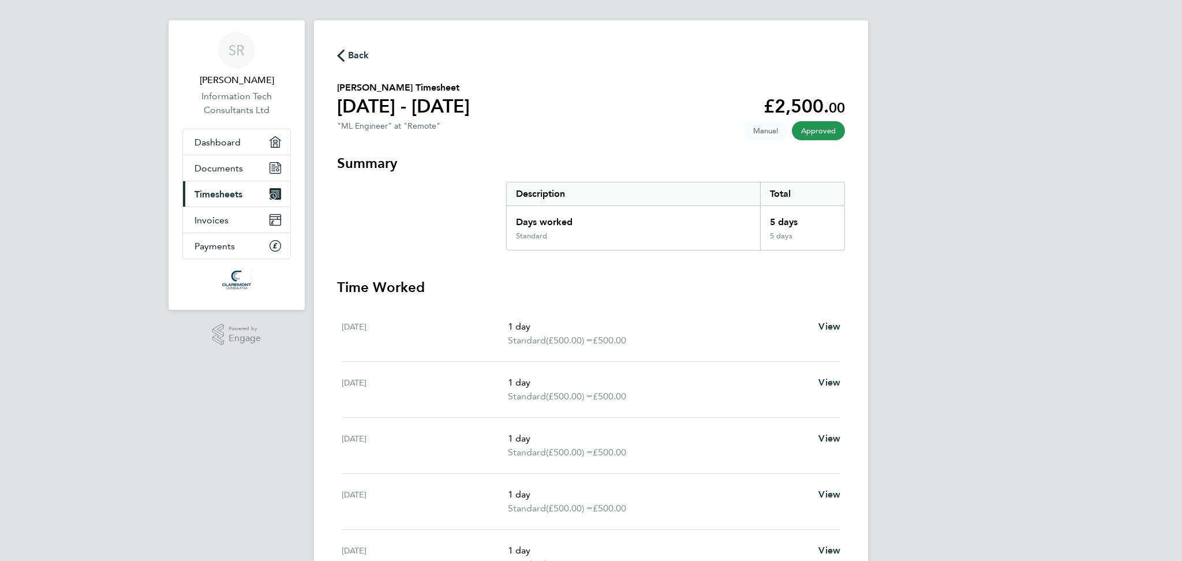  I want to click on a: Powered byEngage, so click(237, 335).